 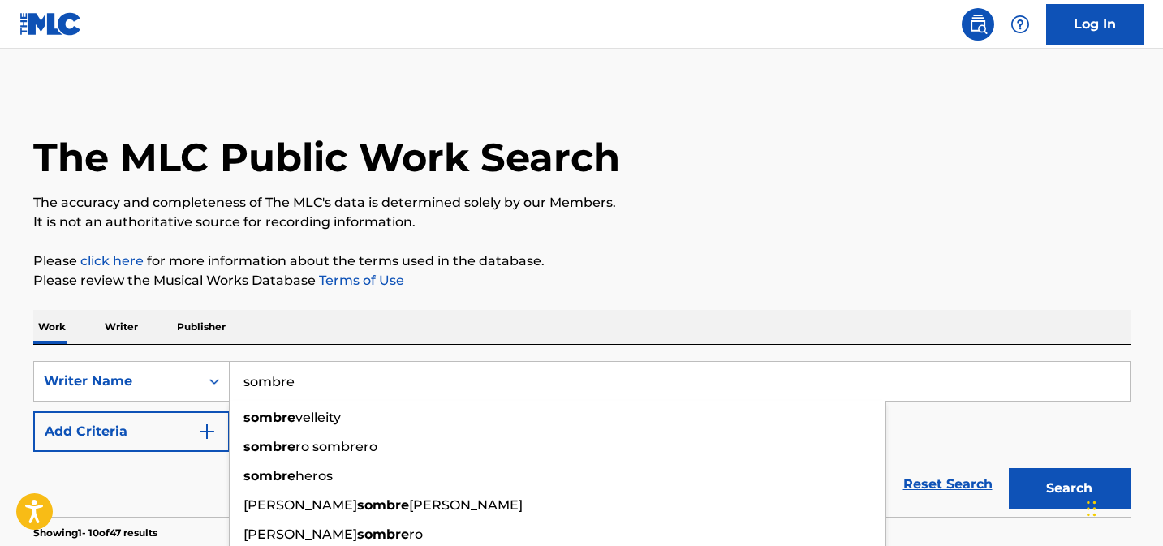 I want to click on span: heros, so click(x=314, y=476).